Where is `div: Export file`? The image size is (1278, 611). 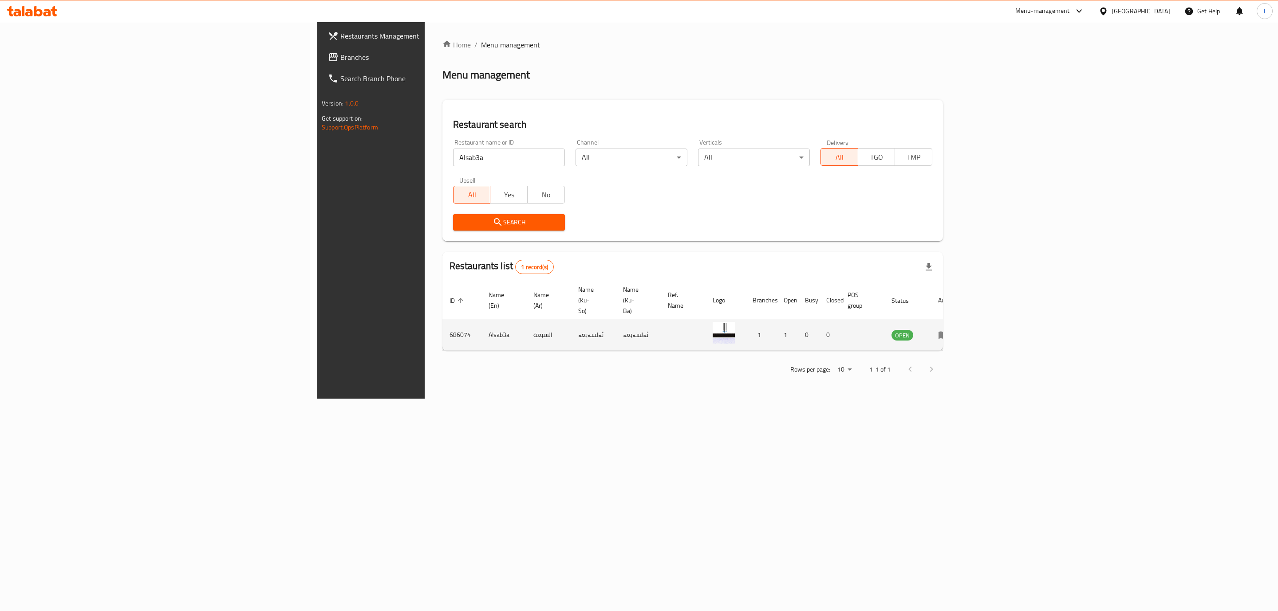
div: Export file is located at coordinates (928, 267).